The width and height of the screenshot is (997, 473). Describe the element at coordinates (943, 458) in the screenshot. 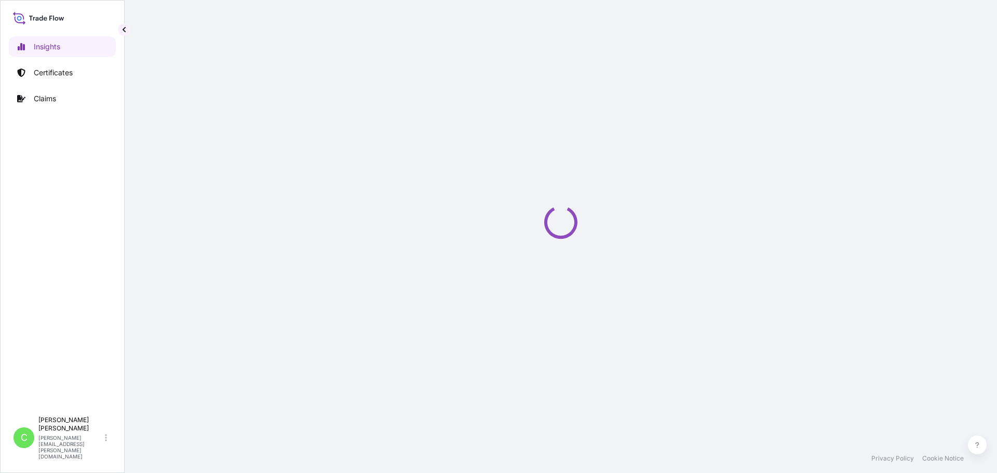

I see `a: Cookie Notice` at that location.